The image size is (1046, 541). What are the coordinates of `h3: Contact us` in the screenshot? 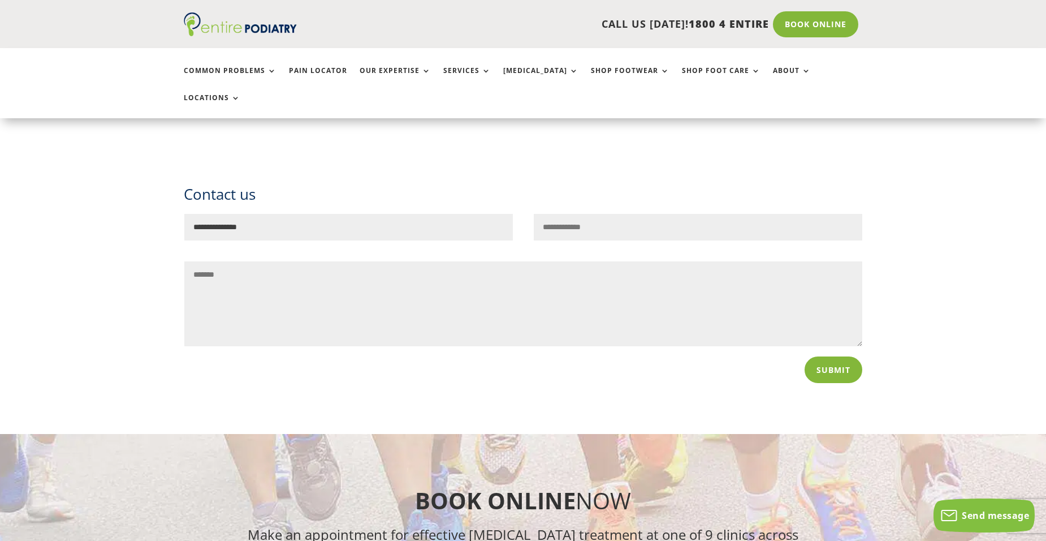 It's located at (523, 199).